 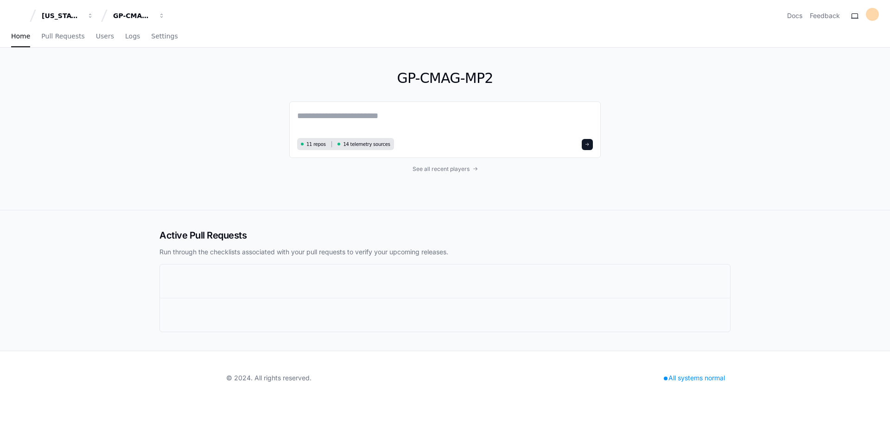 What do you see at coordinates (316, 144) in the screenshot?
I see `span: 11 repos` at bounding box center [316, 144].